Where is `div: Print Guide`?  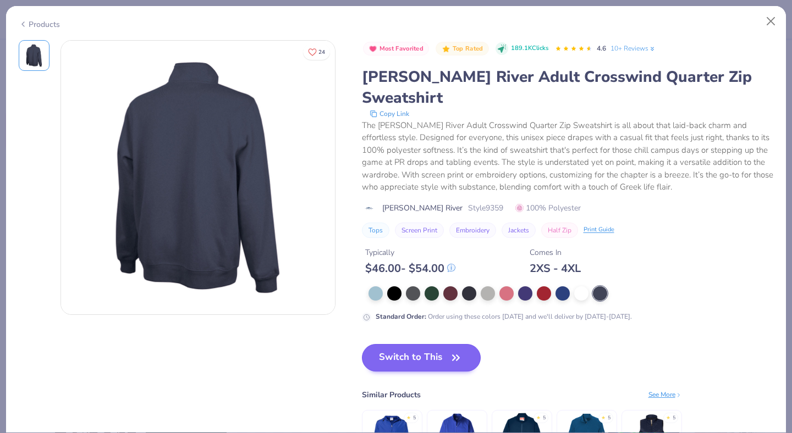
div: Print Guide is located at coordinates (599, 230).